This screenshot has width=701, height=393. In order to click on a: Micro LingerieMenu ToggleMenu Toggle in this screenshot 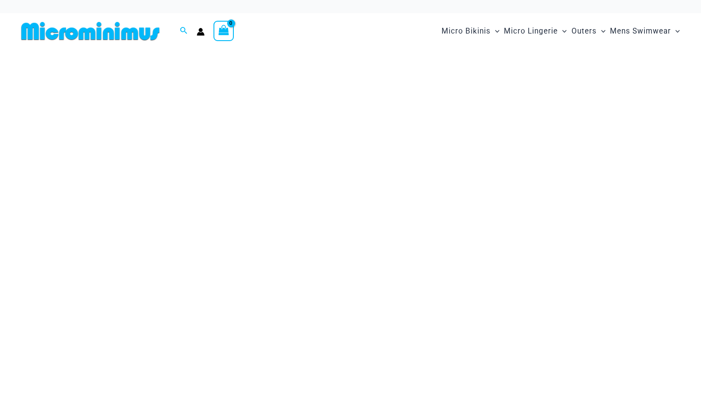, I will do `click(535, 31)`.